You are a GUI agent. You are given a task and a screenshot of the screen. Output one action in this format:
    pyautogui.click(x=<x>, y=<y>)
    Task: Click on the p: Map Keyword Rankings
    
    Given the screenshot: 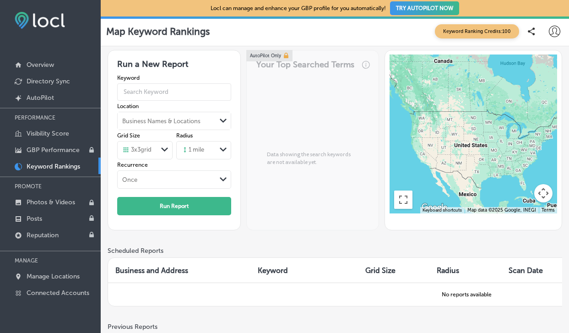 What is the action you would take?
    pyautogui.click(x=158, y=31)
    